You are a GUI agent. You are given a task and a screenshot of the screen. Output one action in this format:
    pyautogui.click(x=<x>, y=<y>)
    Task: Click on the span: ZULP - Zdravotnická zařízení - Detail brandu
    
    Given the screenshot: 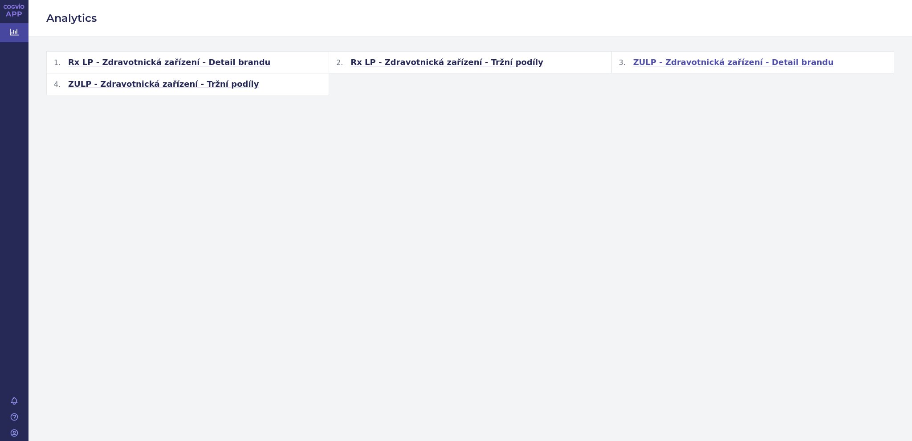 What is the action you would take?
    pyautogui.click(x=733, y=62)
    